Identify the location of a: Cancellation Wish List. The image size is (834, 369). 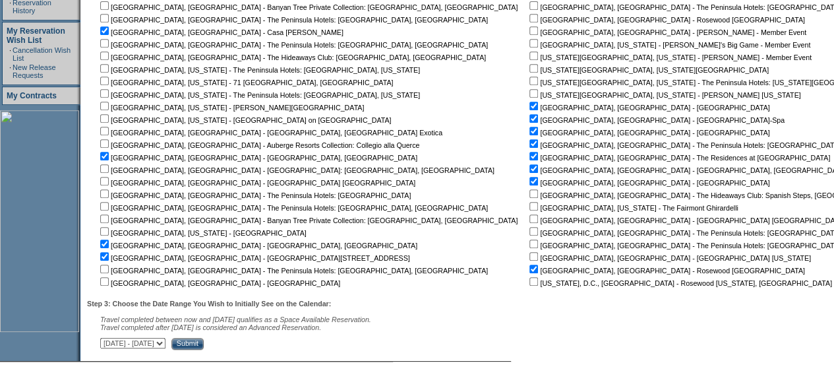
(42, 54).